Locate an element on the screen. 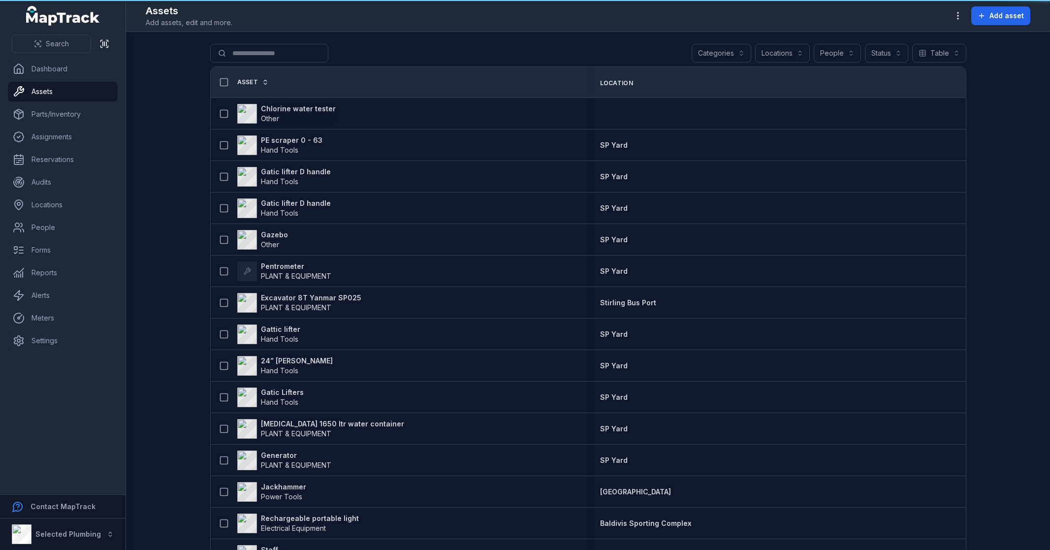  strong: PE scraper 0 - 63 is located at coordinates (291, 140).